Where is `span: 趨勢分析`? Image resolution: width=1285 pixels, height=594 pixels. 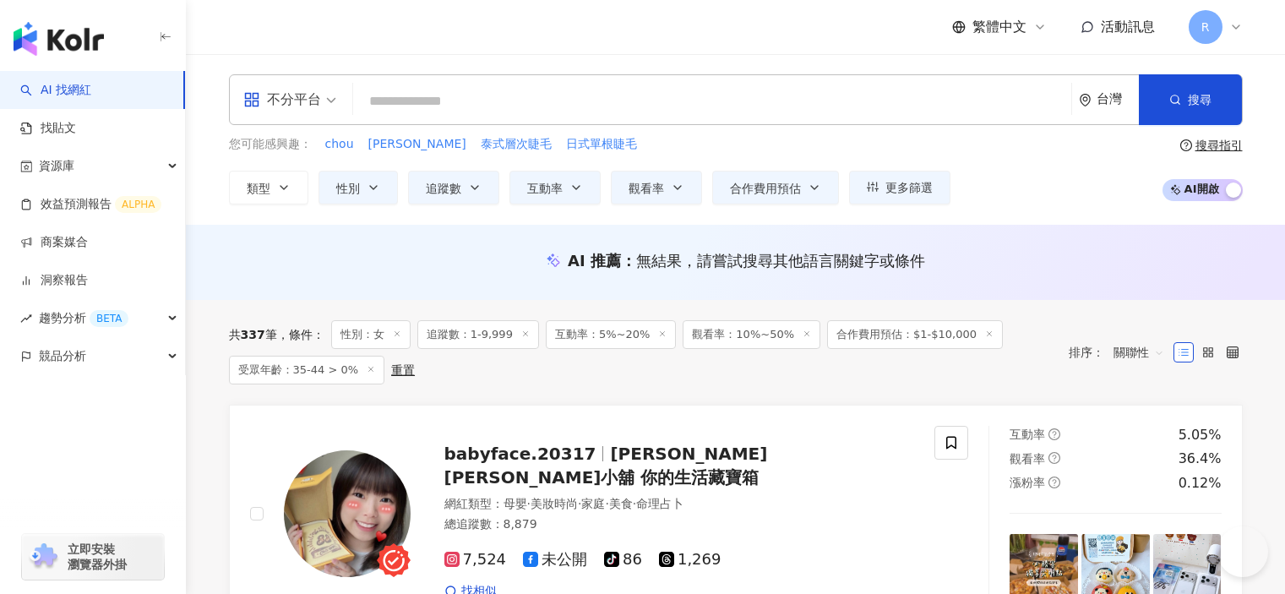 span: 趨勢分析 is located at coordinates (84, 318).